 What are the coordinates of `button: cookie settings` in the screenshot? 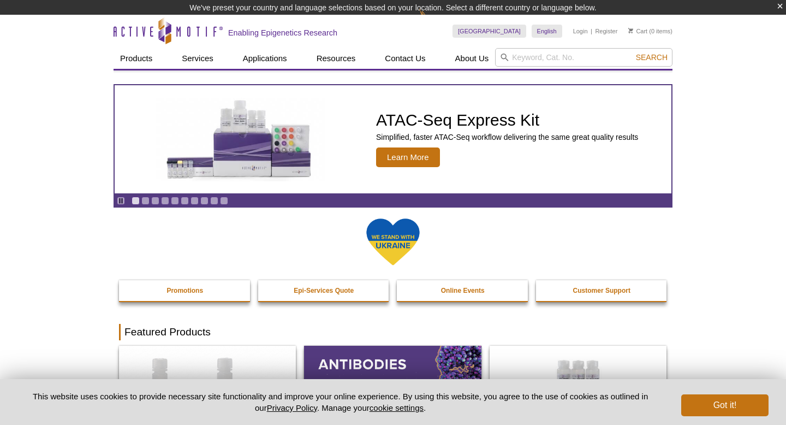 It's located at (397, 407).